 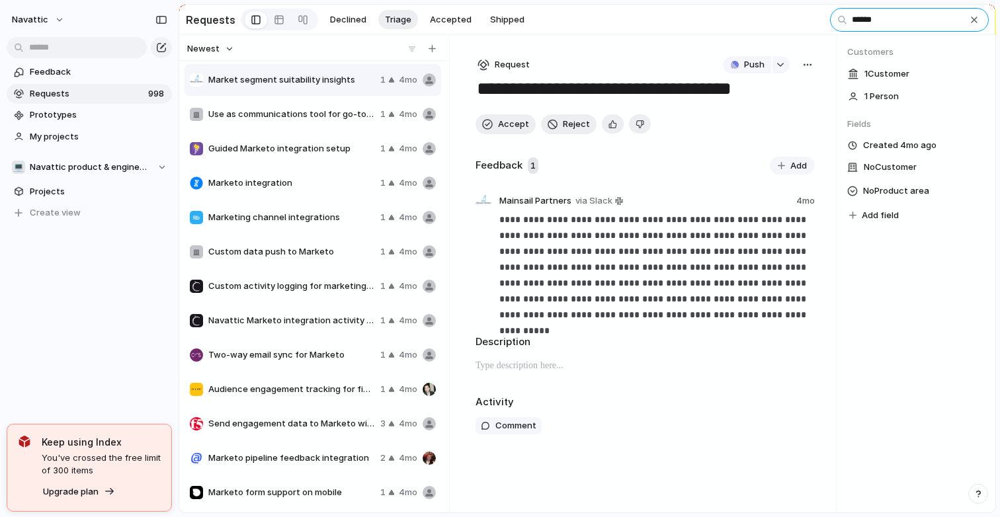 I want to click on span: Fields, so click(x=916, y=124).